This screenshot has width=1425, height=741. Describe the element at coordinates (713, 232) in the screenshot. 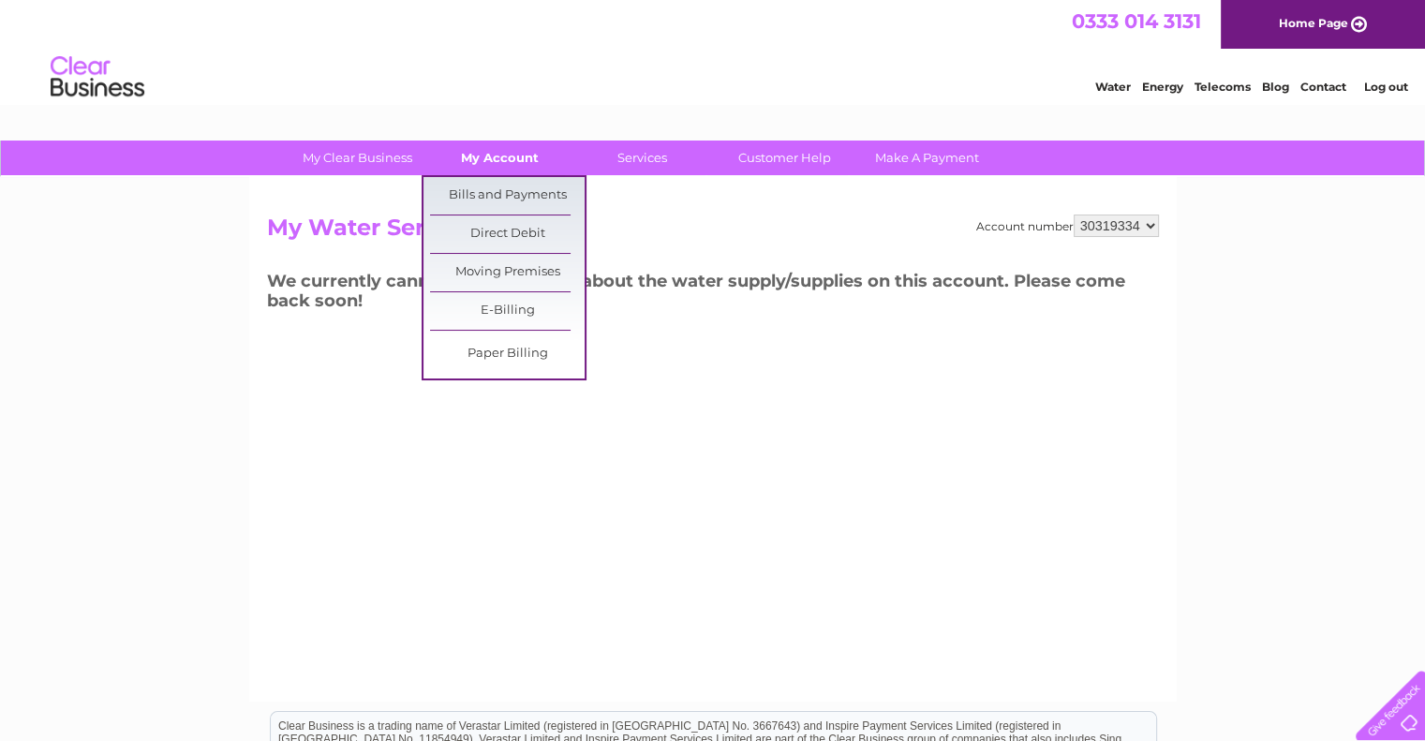

I see `h2: My Water Services` at that location.